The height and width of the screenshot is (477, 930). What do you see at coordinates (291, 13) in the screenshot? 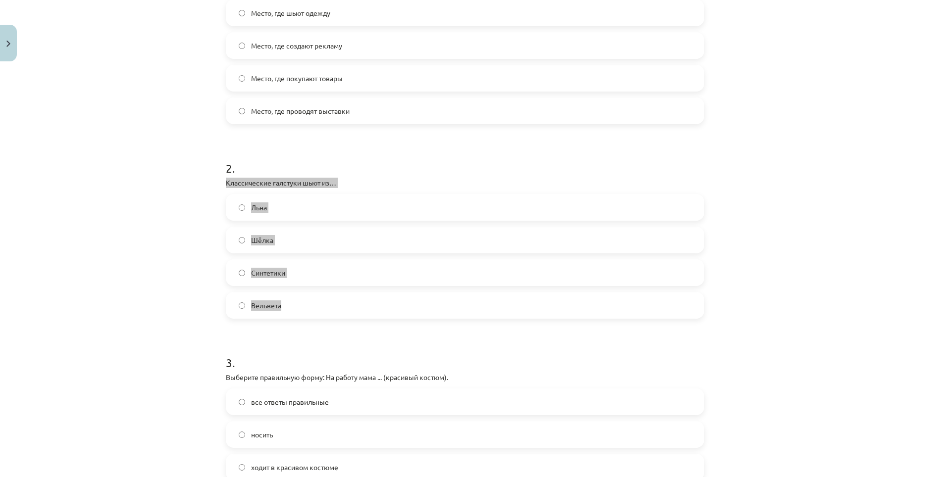
I see `span: Место, где шьют одежду` at bounding box center [291, 13].